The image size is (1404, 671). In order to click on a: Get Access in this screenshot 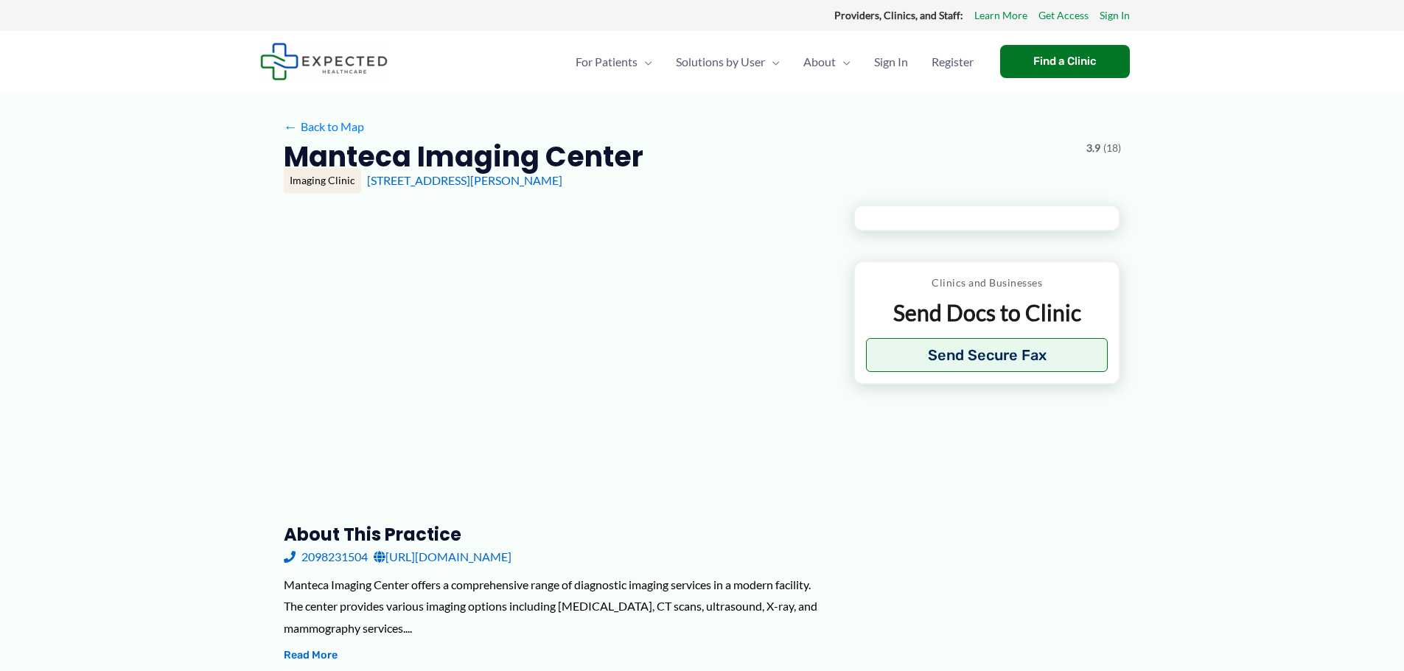, I will do `click(1063, 15)`.